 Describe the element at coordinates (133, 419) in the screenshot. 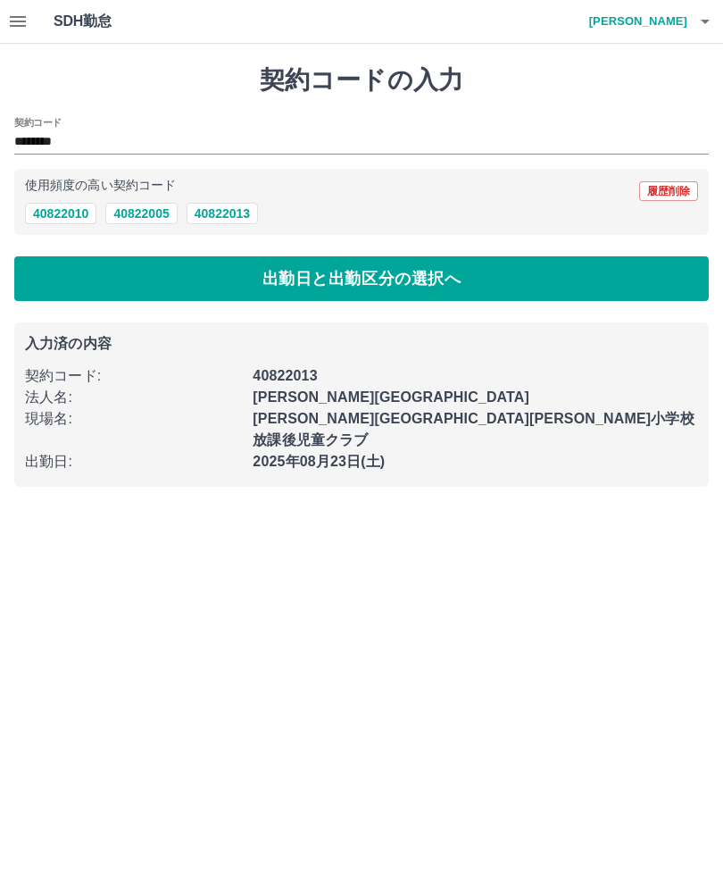

I see `p: 現場名 :` at that location.